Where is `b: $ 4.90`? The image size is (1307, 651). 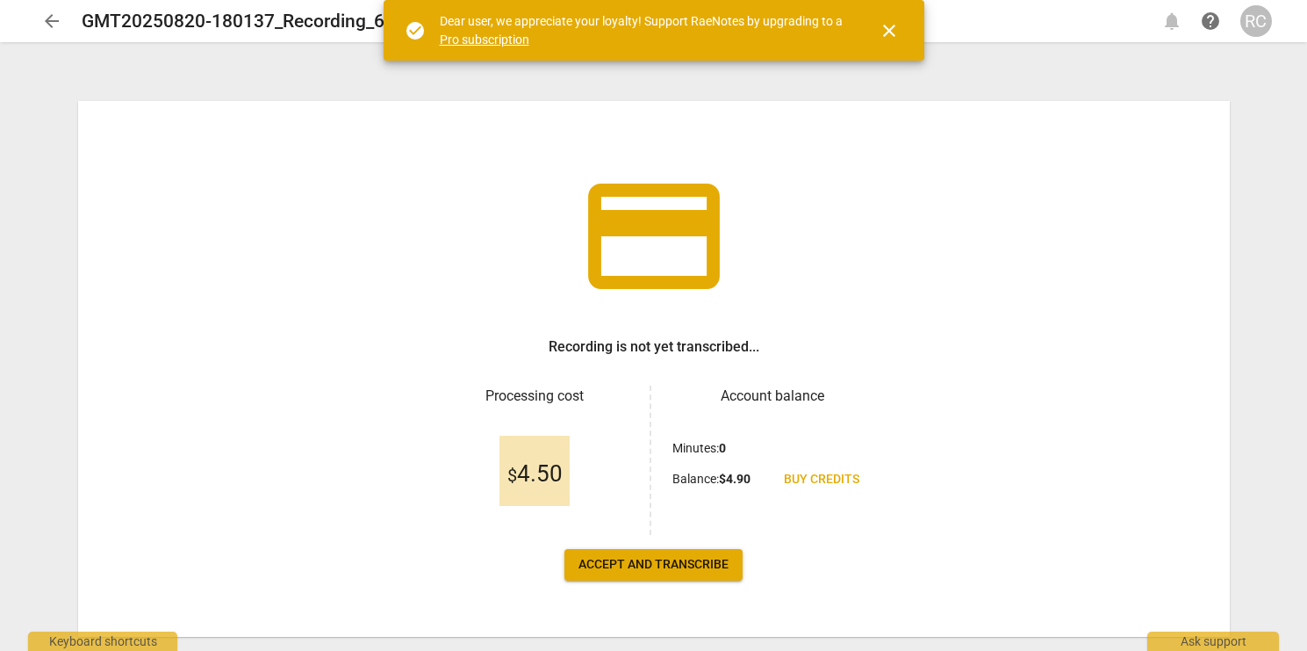 b: $ 4.90 is located at coordinates (735, 478).